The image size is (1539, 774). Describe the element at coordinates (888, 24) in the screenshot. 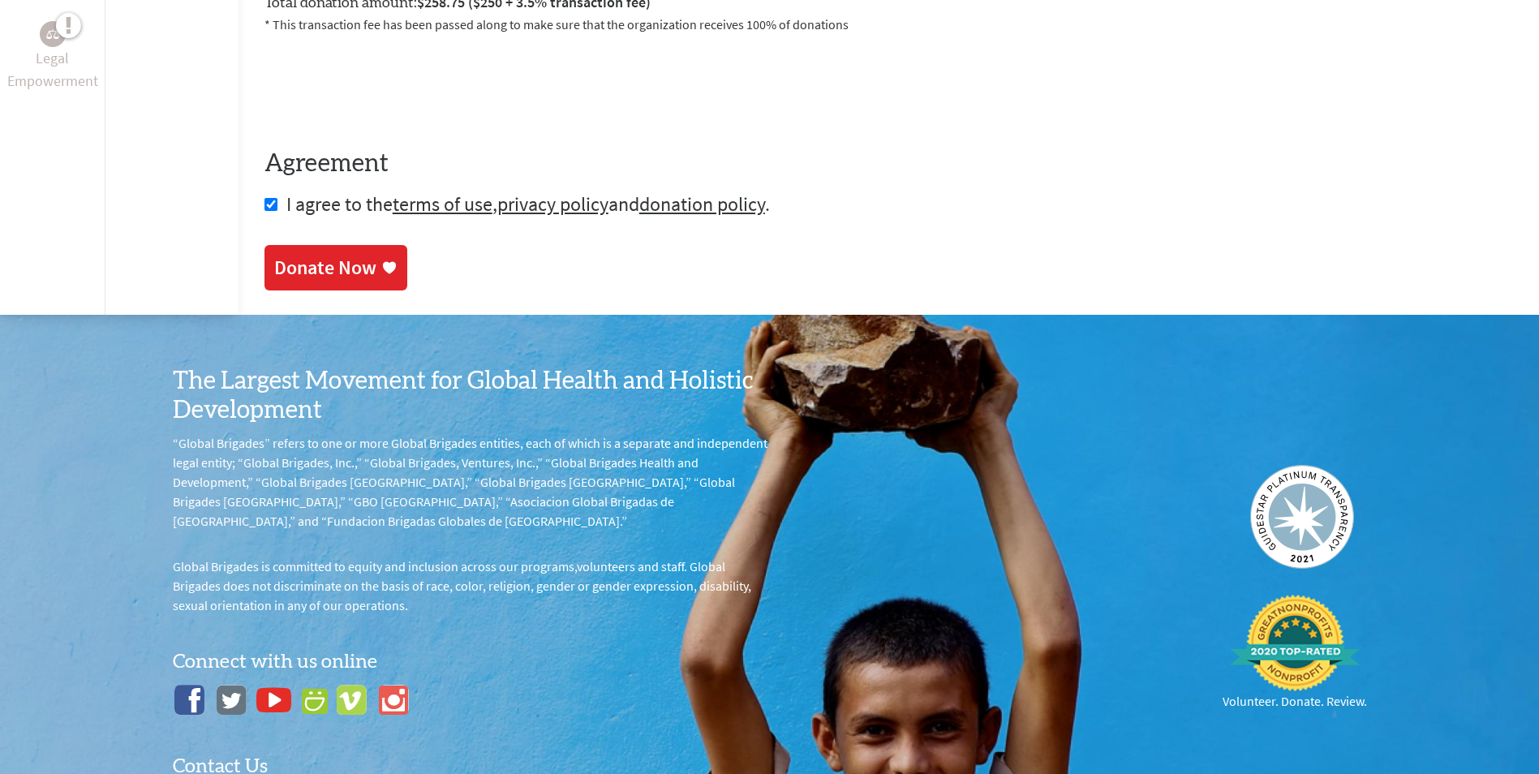

I see `p: * This transaction fee has been passed along to make sure that the organization receives 100% of ...` at that location.